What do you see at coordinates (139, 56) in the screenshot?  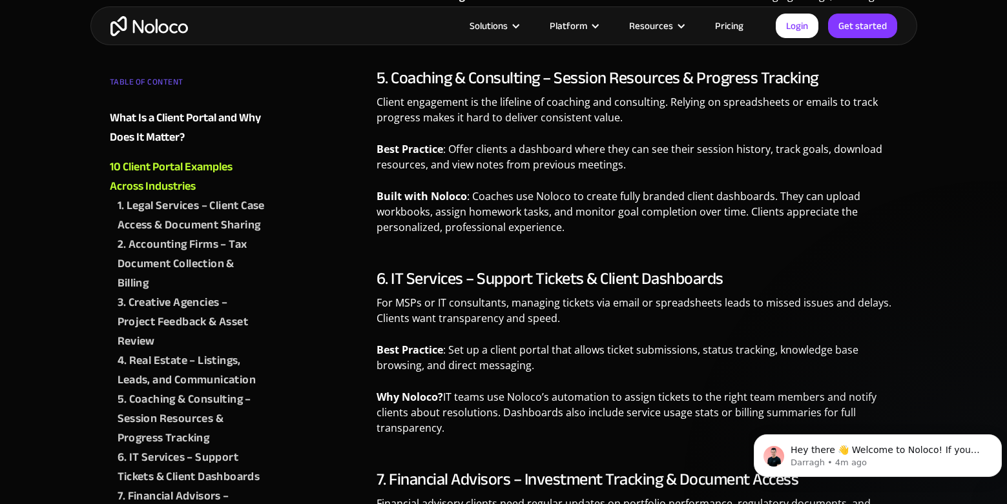 I see `p: Message from Darragh, sent 4m ago` at bounding box center [139, 56].